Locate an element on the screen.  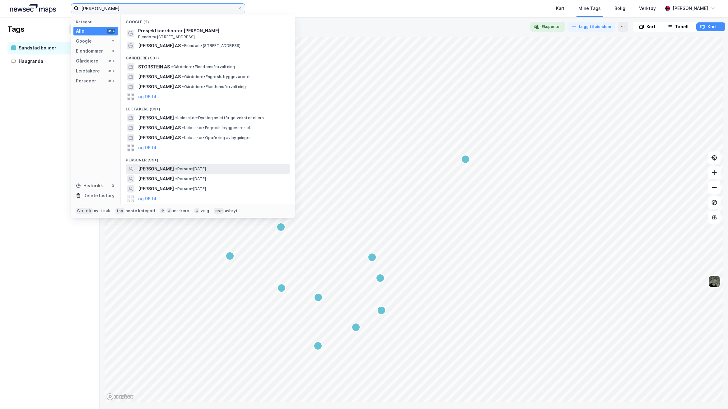
div: velg is located at coordinates (205, 211).